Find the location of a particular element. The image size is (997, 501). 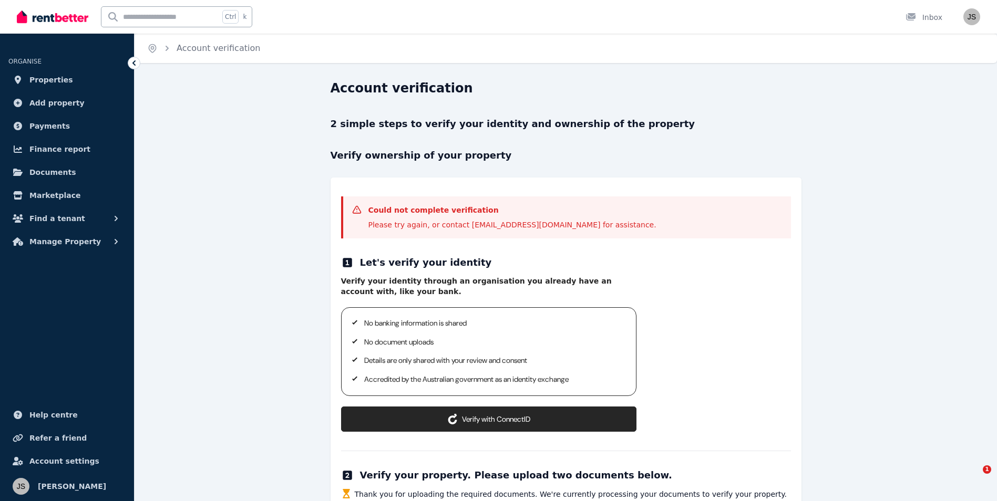

h1: Account verification is located at coordinates (402, 88).